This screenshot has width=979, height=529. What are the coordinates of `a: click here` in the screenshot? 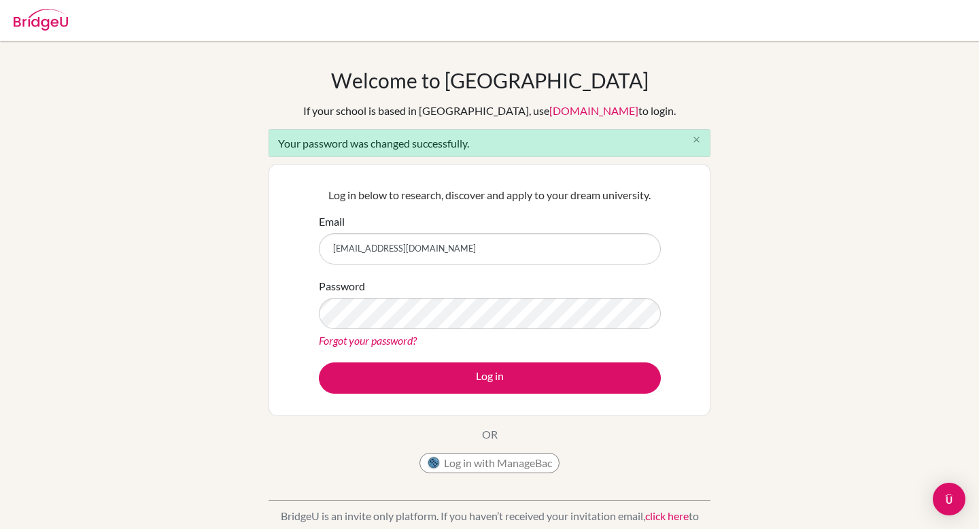 It's located at (667, 515).